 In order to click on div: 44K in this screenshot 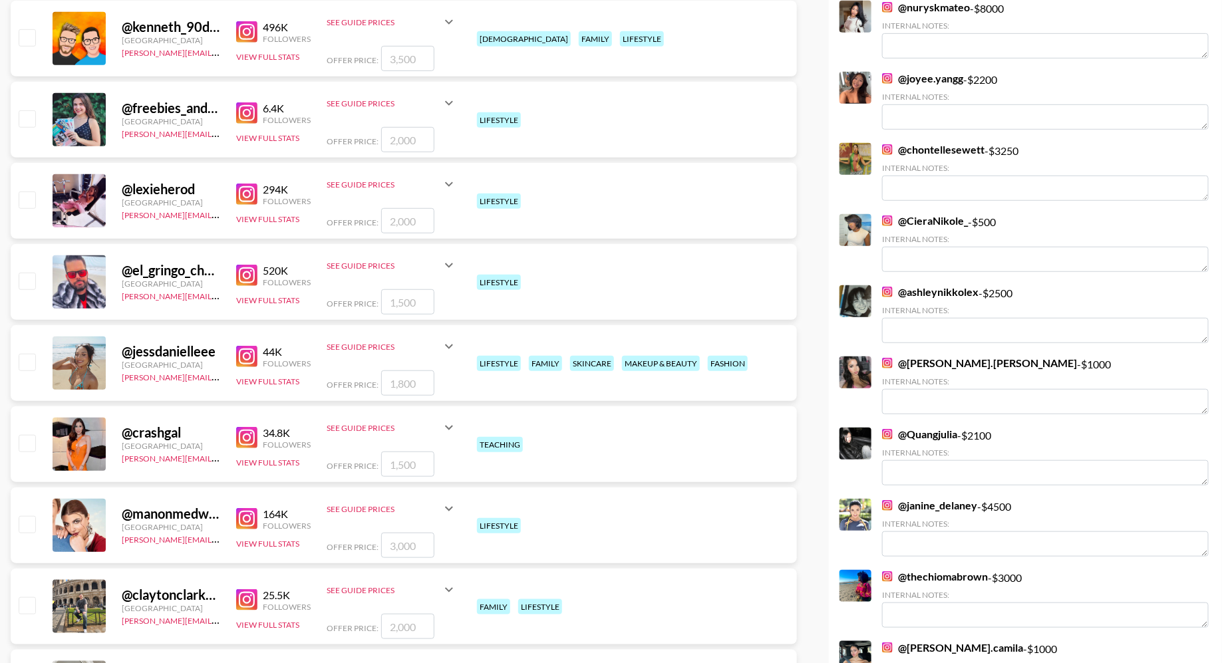, I will do `click(287, 352)`.